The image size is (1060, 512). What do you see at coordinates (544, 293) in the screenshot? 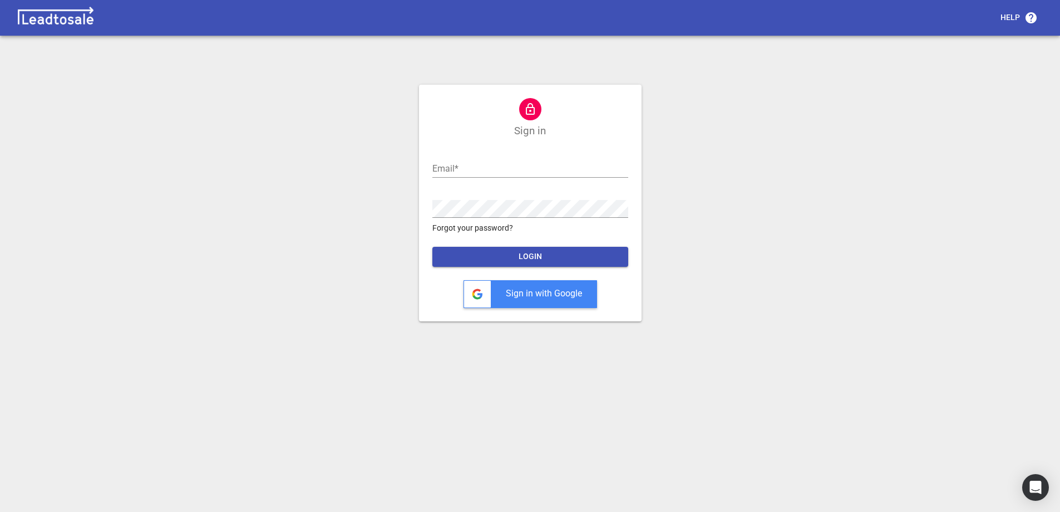
I see `span: Sign in with Google` at bounding box center [544, 293].